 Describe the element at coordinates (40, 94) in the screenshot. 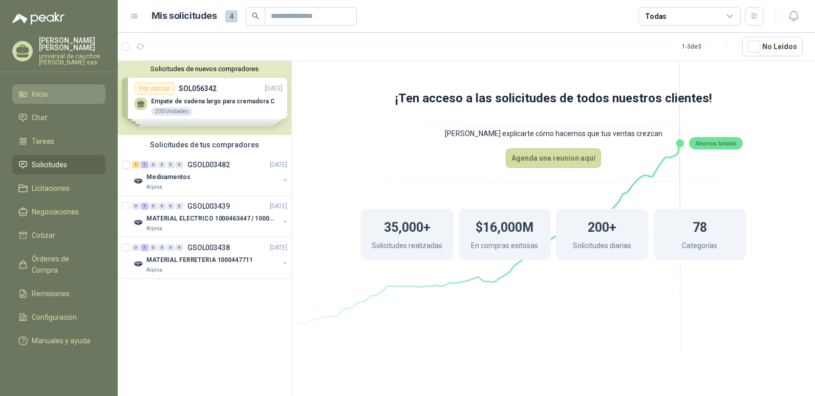

I see `span: Inicio` at that location.